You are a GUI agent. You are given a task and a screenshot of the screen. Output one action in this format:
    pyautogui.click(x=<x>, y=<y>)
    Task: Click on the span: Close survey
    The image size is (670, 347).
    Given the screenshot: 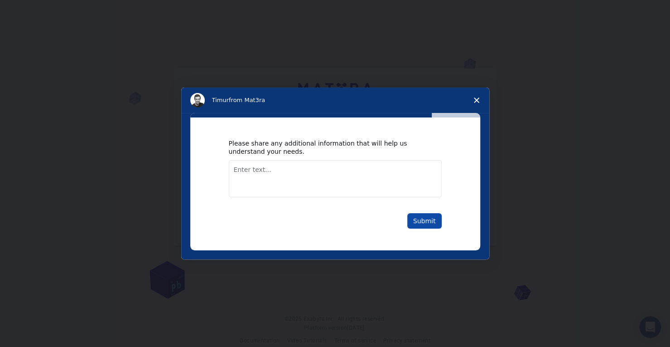 What is the action you would take?
    pyautogui.click(x=477, y=100)
    